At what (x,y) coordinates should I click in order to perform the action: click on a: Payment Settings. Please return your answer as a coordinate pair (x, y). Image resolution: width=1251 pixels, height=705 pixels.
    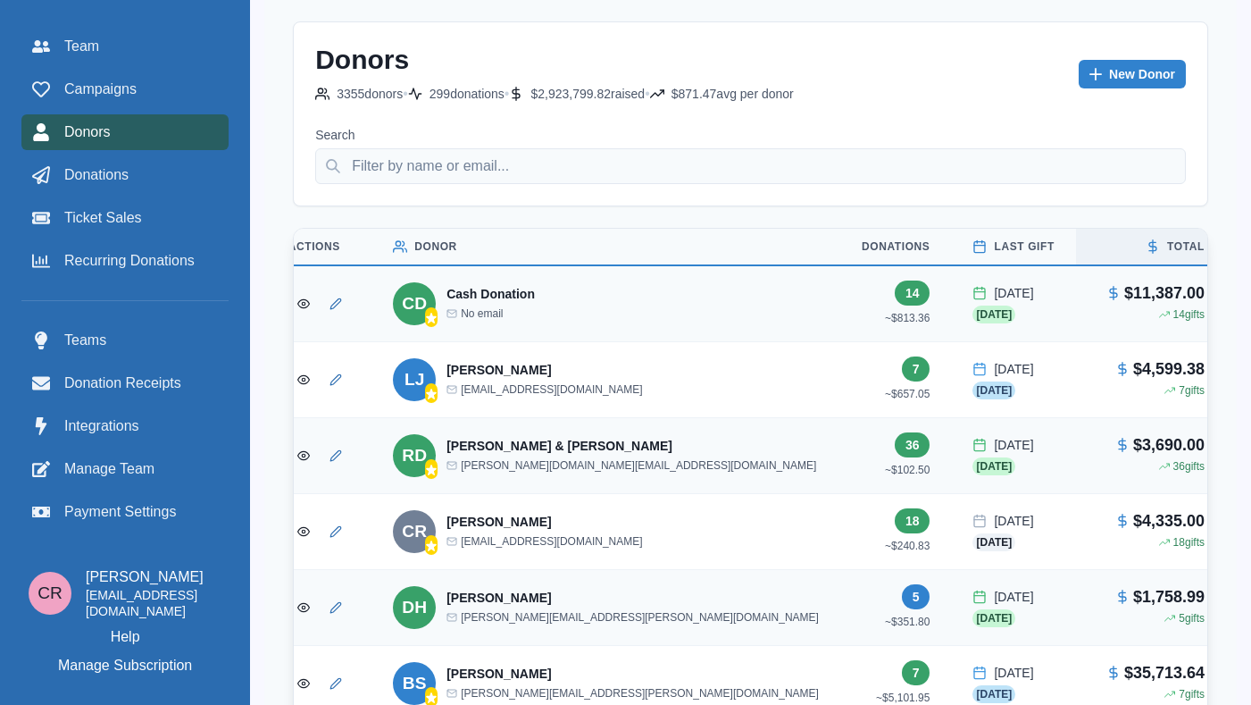
    Looking at the image, I should click on (125, 512).